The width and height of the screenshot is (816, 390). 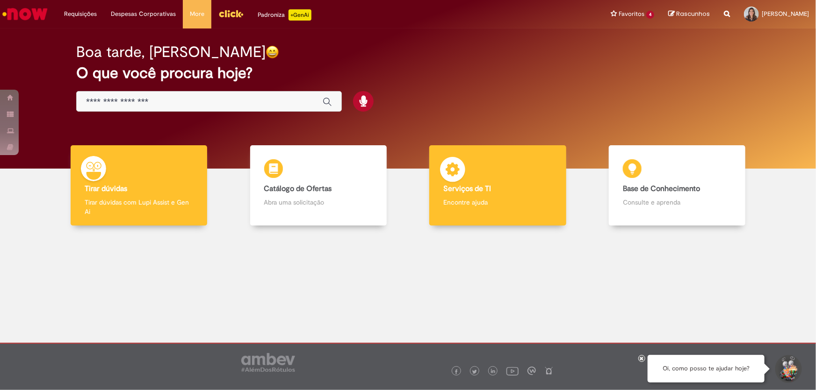 What do you see at coordinates (467, 189) in the screenshot?
I see `b: Serviços de TI` at bounding box center [467, 189].